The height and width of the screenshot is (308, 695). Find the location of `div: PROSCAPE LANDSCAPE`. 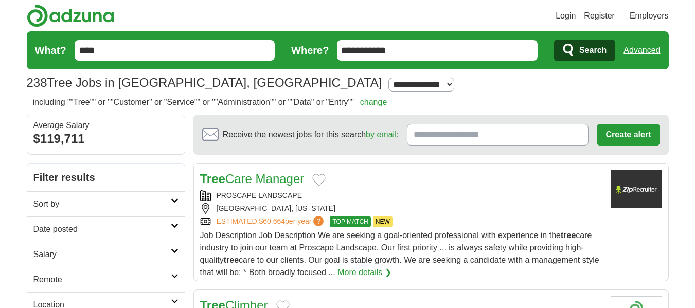

div: PROSCAPE LANDSCAPE is located at coordinates (401, 196).